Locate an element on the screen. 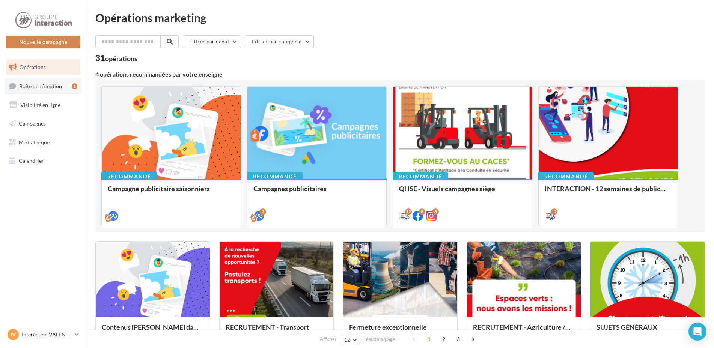  span: 2 is located at coordinates (443, 339).